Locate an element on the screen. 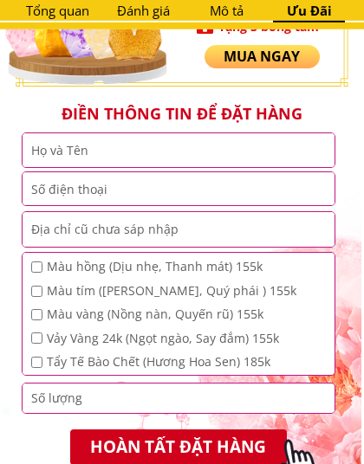  span: Màu vàng (Nồng nàn, Quyến rũ) 155k is located at coordinates (171, 314).